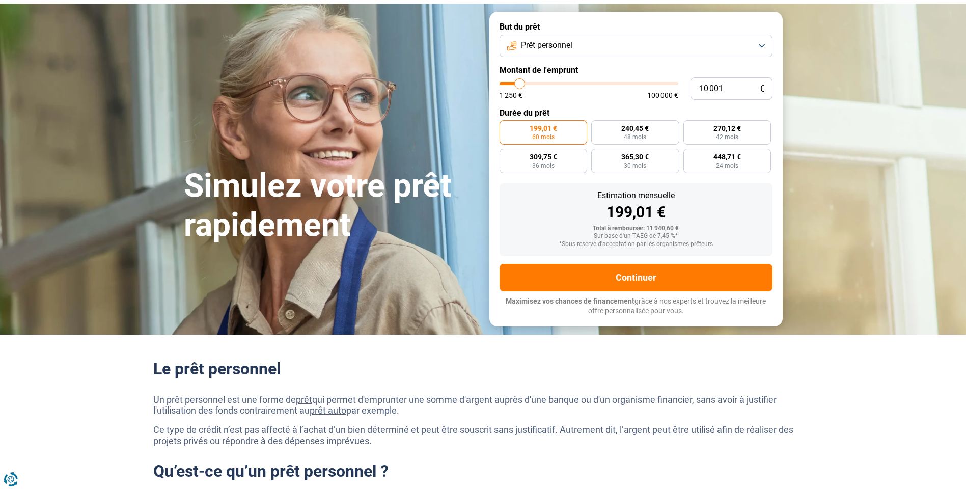 This screenshot has width=966, height=490. Describe the element at coordinates (543, 157) in the screenshot. I see `span: 309,75 €` at that location.